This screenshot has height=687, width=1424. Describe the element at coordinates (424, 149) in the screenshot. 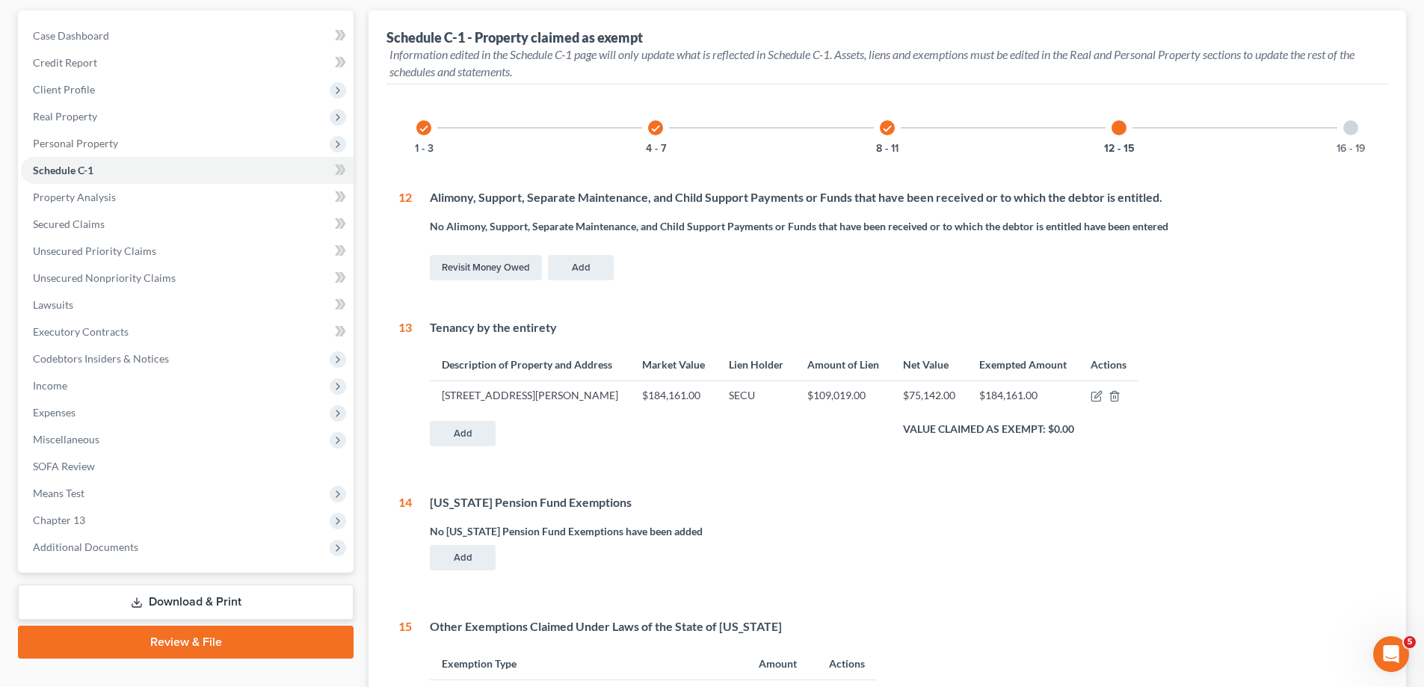

I see `button: 1 - 3` at that location.